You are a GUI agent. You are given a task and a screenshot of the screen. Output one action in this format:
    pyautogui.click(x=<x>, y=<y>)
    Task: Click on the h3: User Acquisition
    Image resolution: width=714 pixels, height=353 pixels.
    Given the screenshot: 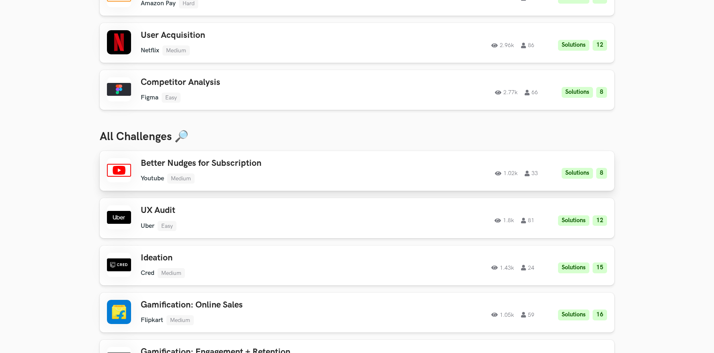 What is the action you would take?
    pyautogui.click(x=255, y=35)
    